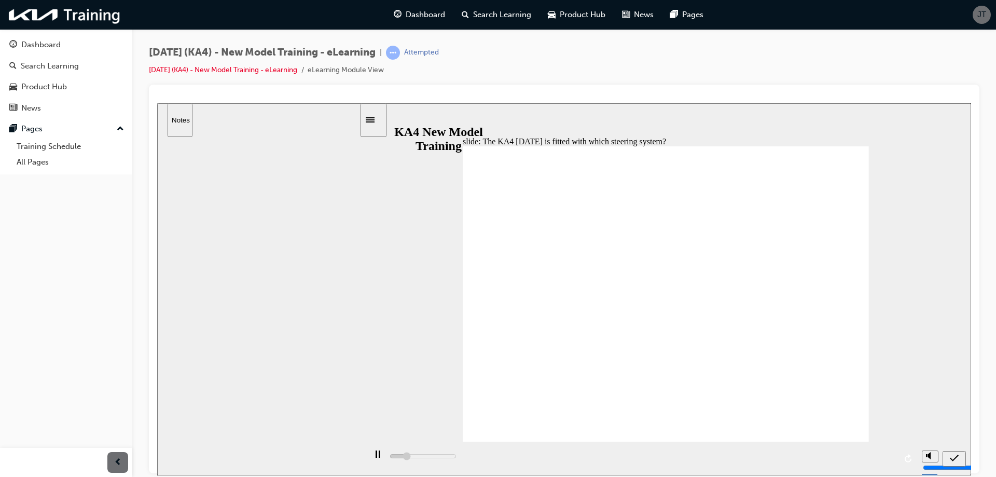  What do you see at coordinates (70, 146) in the screenshot?
I see `a: Training Schedule` at bounding box center [70, 146].